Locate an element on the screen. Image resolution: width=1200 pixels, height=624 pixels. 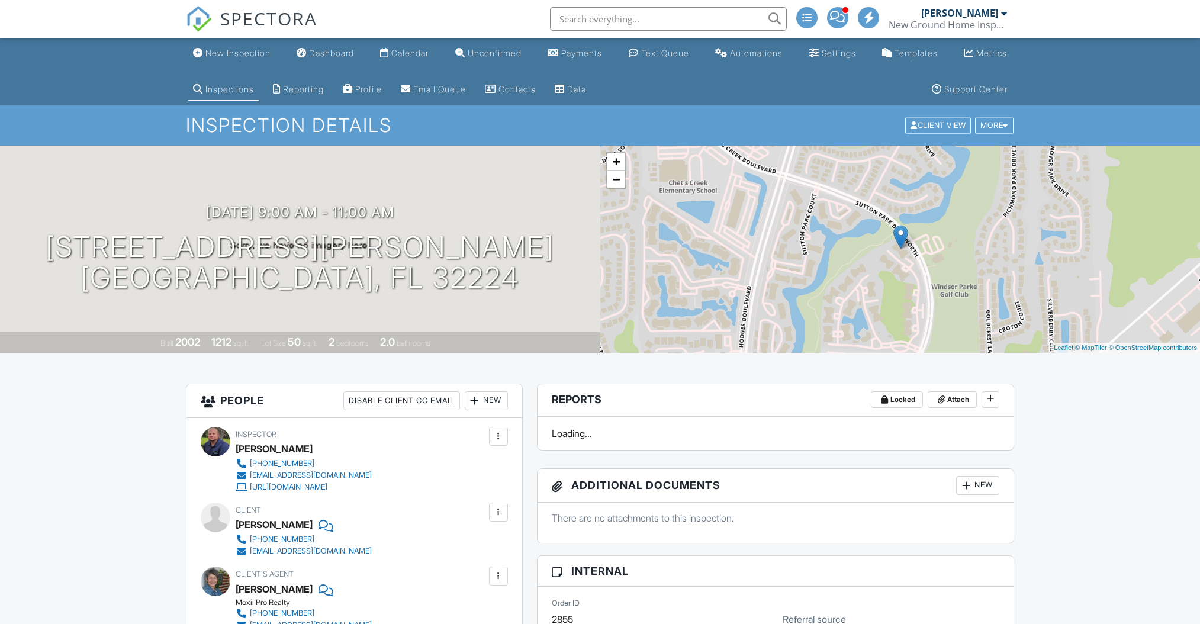
span: bedrooms is located at coordinates (352, 343).